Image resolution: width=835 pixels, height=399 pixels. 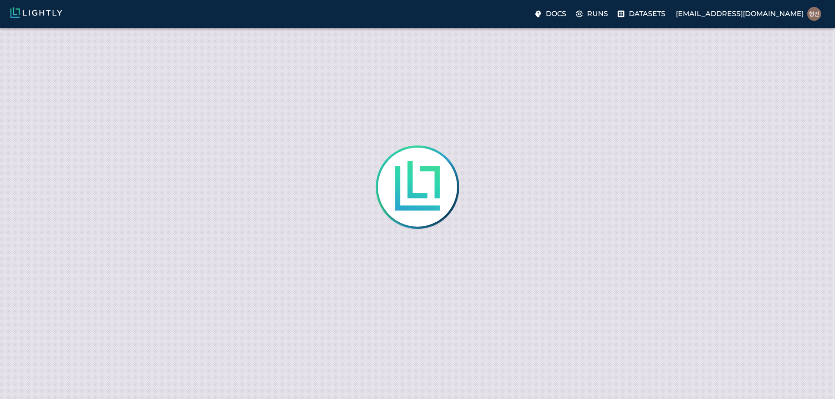 I want to click on img: Lightly, so click(x=36, y=13).